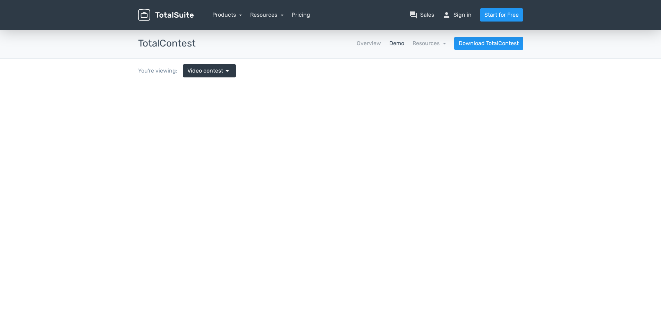 The image size is (661, 319). I want to click on a: Start for Free, so click(501, 15).